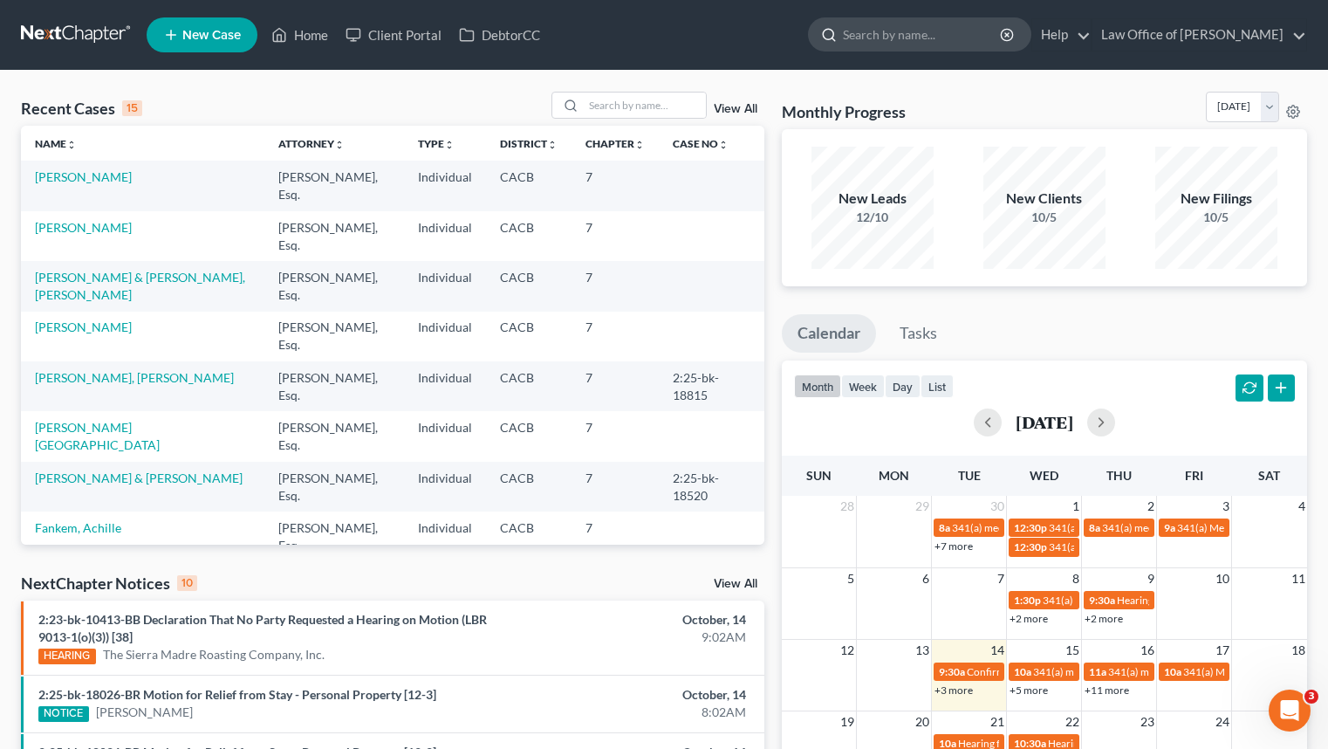  I want to click on div: New Leads, so click(873, 198).